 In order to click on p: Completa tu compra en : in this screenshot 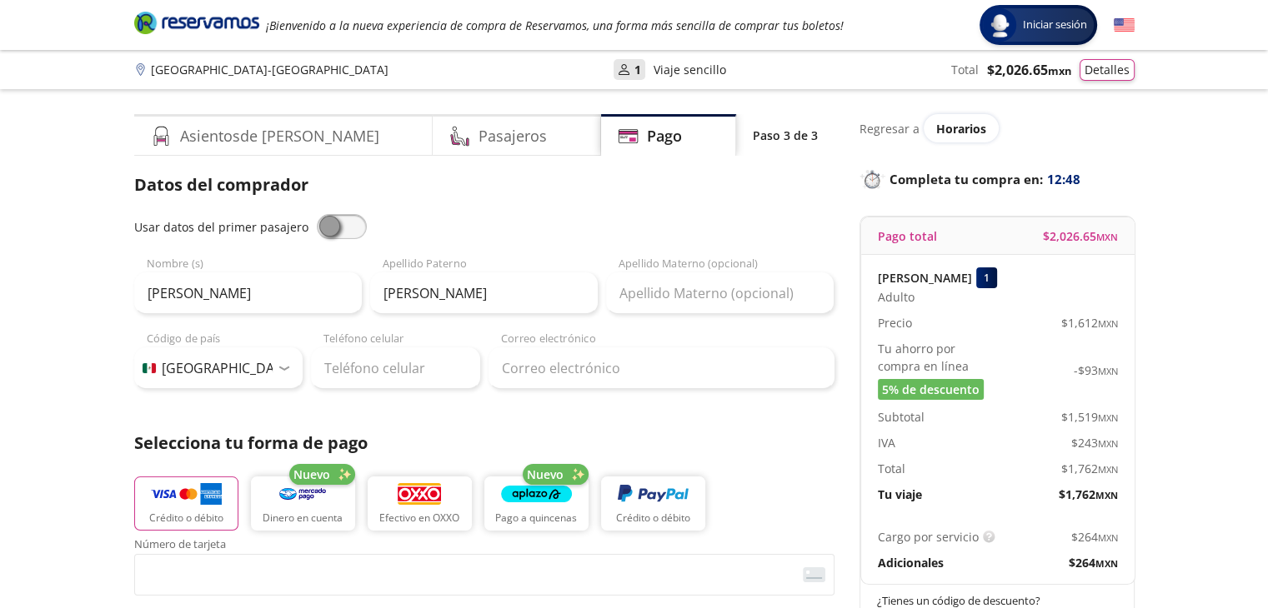, I will do `click(997, 179)`.